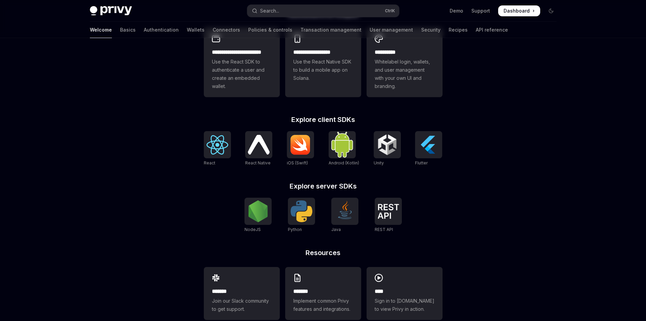  Describe the element at coordinates (390, 11) in the screenshot. I see `span: Ctrl K` at that location.